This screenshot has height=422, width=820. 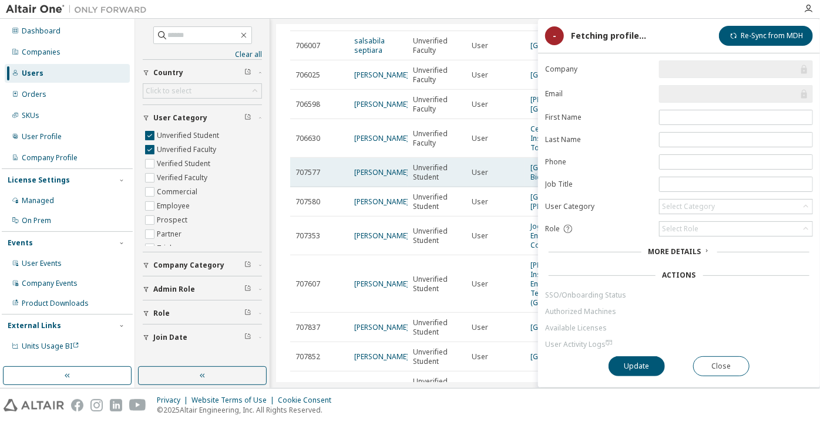 What do you see at coordinates (189, 136) in the screenshot?
I see `label: Unverified Student` at bounding box center [189, 136].